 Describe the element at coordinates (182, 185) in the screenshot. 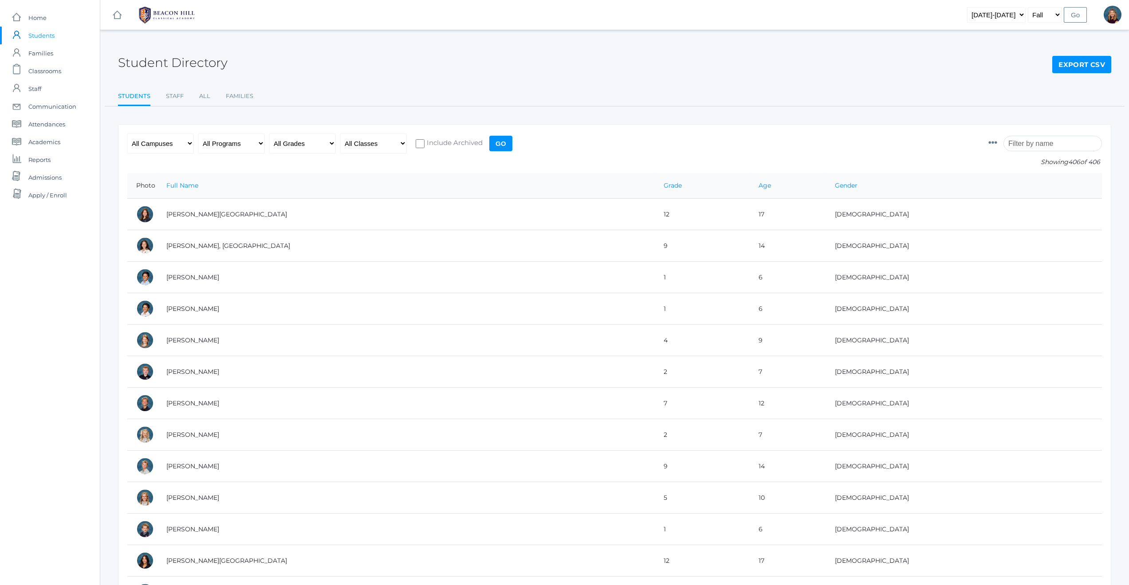

I see `a: Full Name` at that location.